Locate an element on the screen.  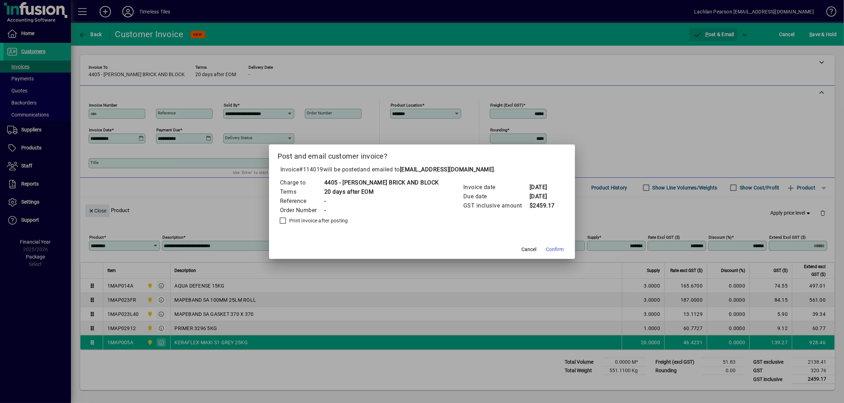
td: 20 days after EOM is located at coordinates (381, 192).